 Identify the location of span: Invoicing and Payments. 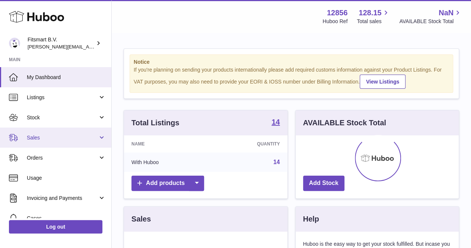
(62, 198).